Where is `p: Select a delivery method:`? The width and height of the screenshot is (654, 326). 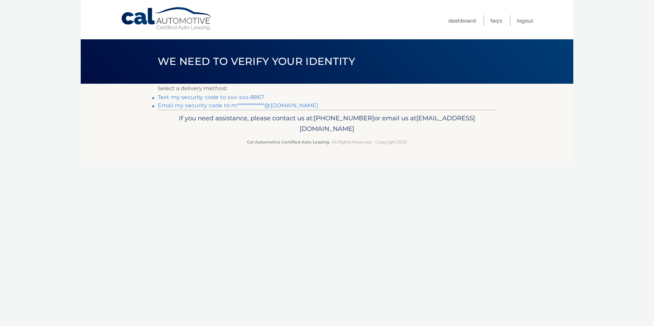 p: Select a delivery method: is located at coordinates (327, 89).